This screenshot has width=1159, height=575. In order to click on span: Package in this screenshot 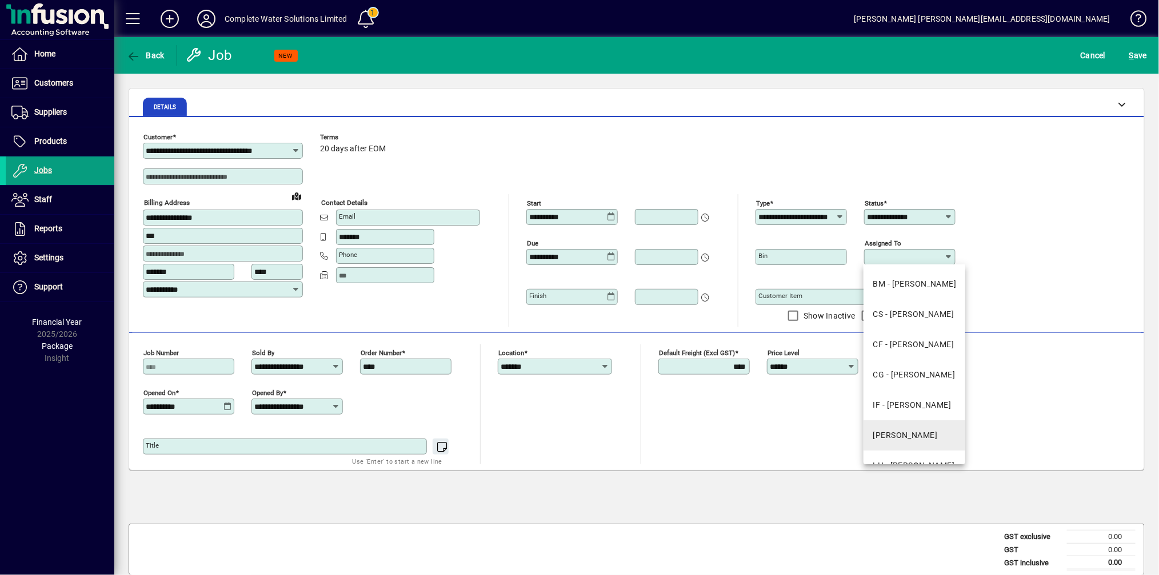, I will do `click(57, 346)`.